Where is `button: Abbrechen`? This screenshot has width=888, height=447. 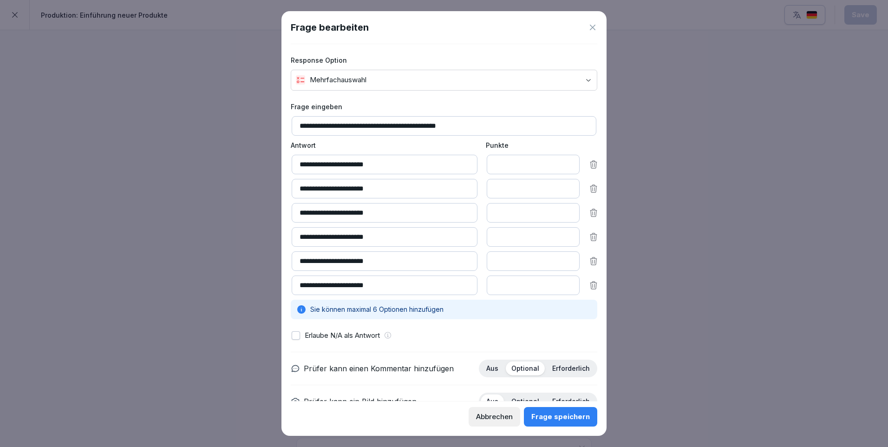
button: Abbrechen is located at coordinates (494, 417).